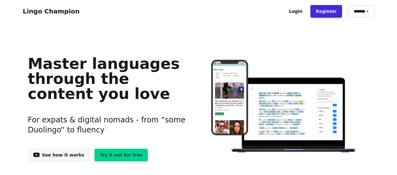  I want to click on a: Lingo Champion, so click(51, 11).